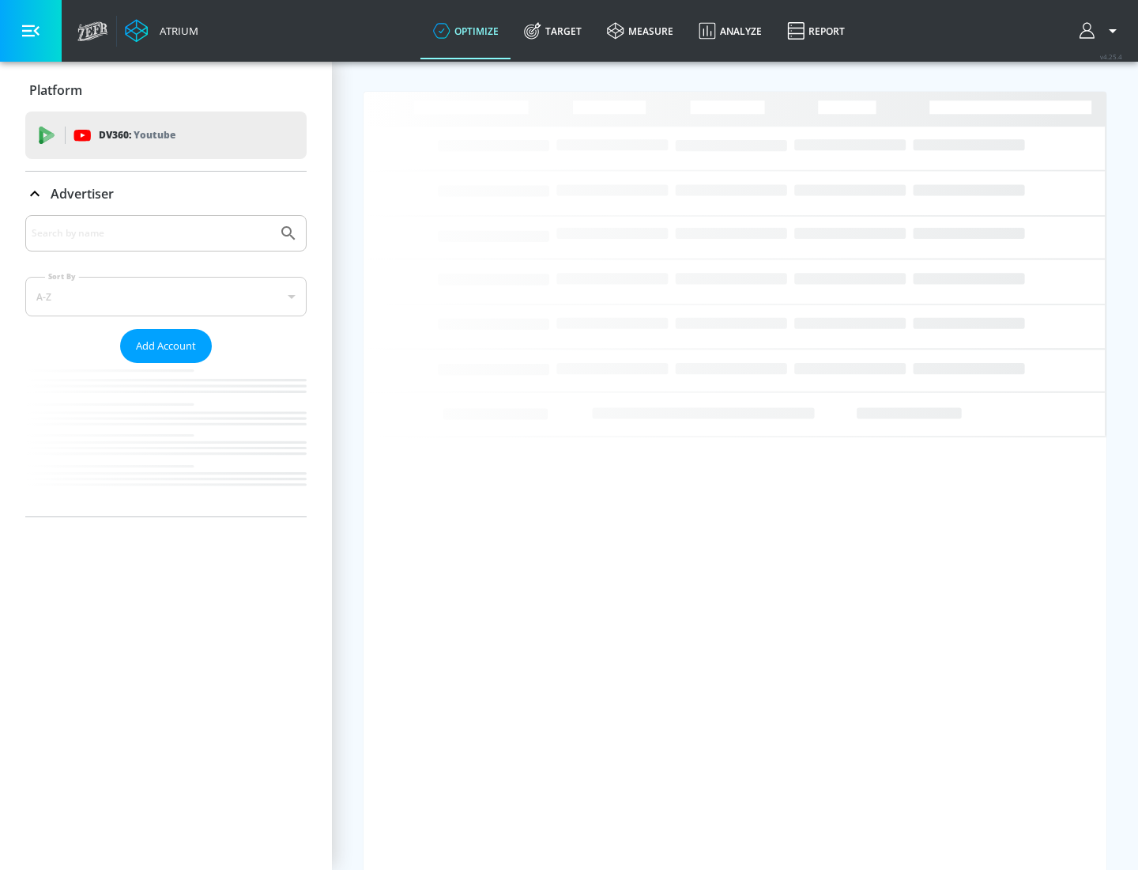 The width and height of the screenshot is (1138, 870). Describe the element at coordinates (176, 31) in the screenshot. I see `div: Atrium` at that location.